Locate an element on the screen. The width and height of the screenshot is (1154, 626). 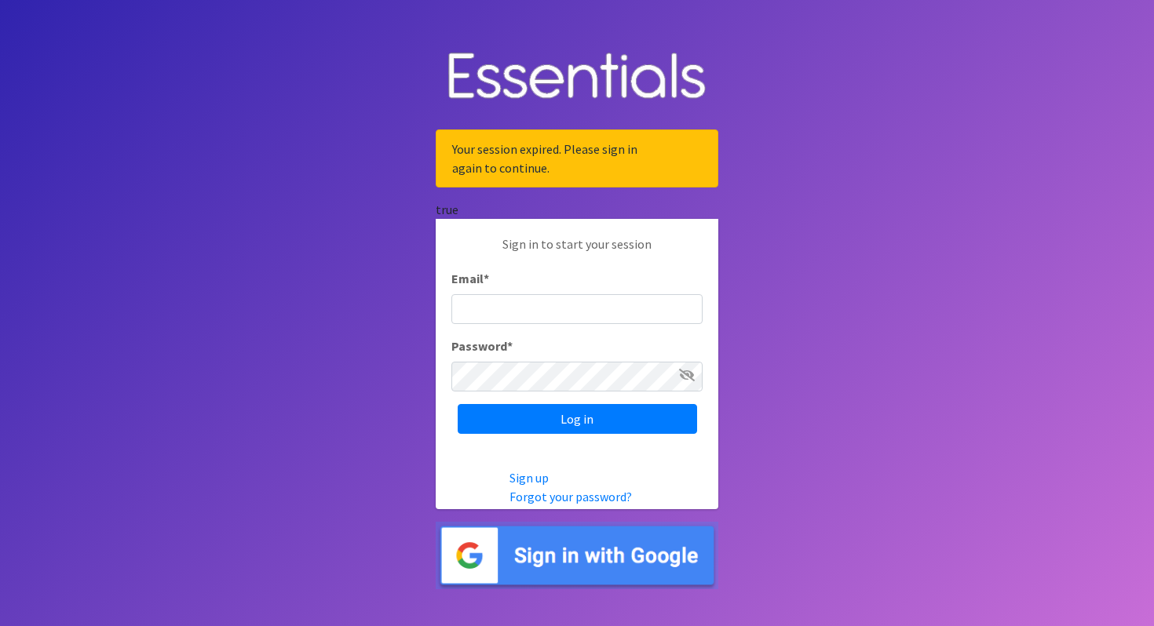
img: Sign in with Google is located at coordinates (577, 556).